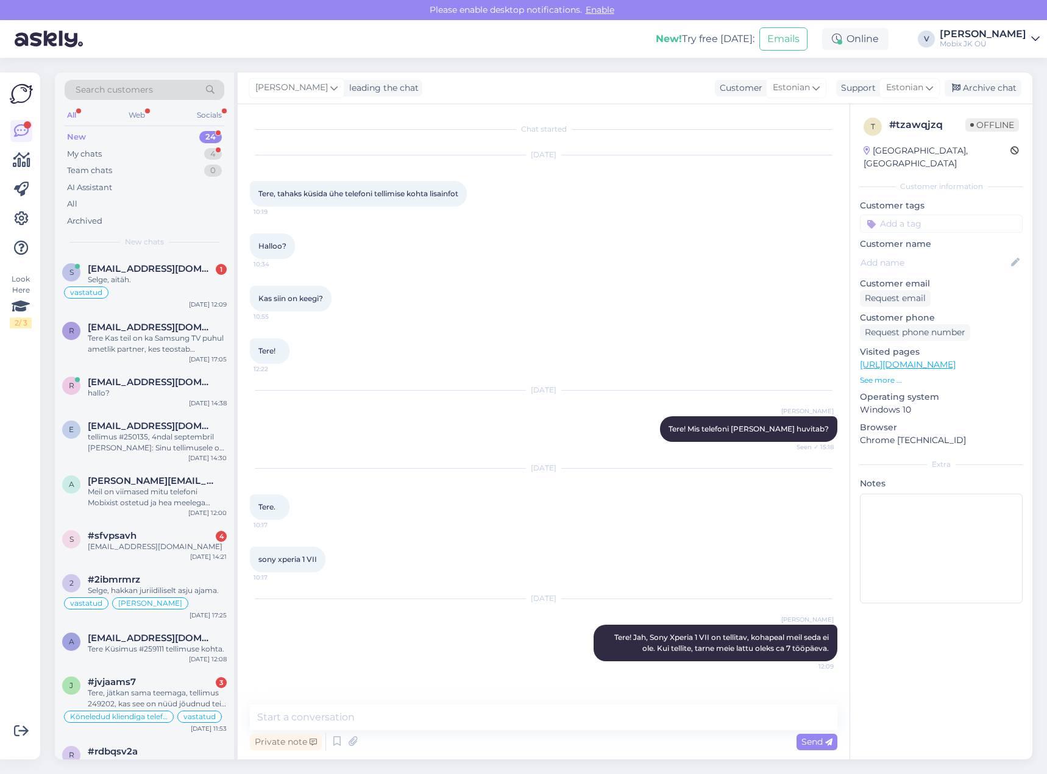  I want to click on div: Web, so click(136, 115).